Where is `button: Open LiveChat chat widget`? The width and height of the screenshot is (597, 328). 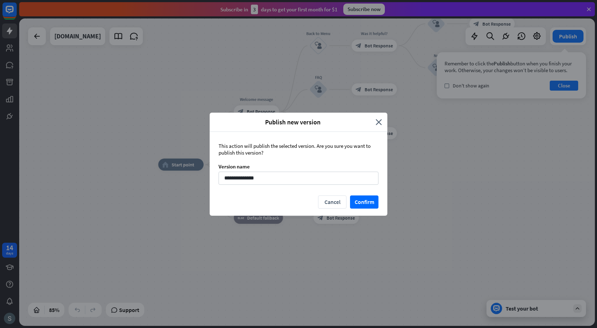 button: Open LiveChat chat widget is located at coordinates (16, 14).